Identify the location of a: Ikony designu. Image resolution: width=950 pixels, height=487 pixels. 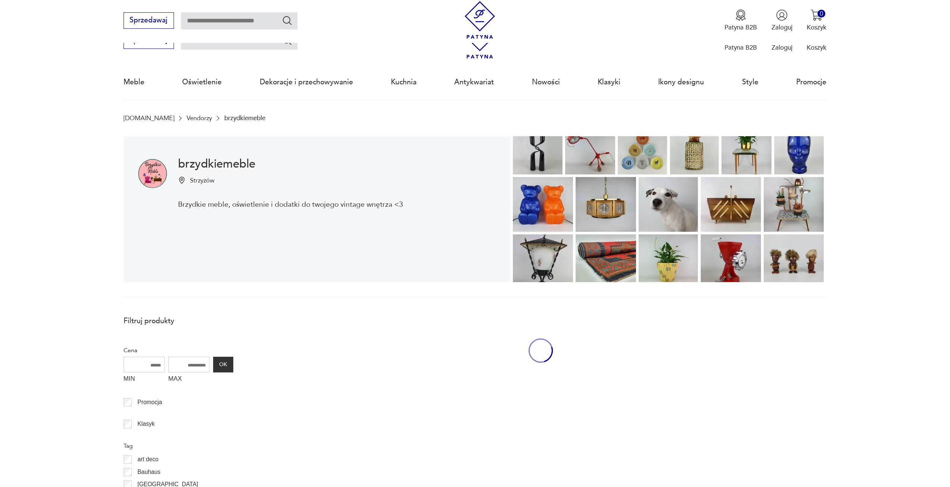
(681, 82).